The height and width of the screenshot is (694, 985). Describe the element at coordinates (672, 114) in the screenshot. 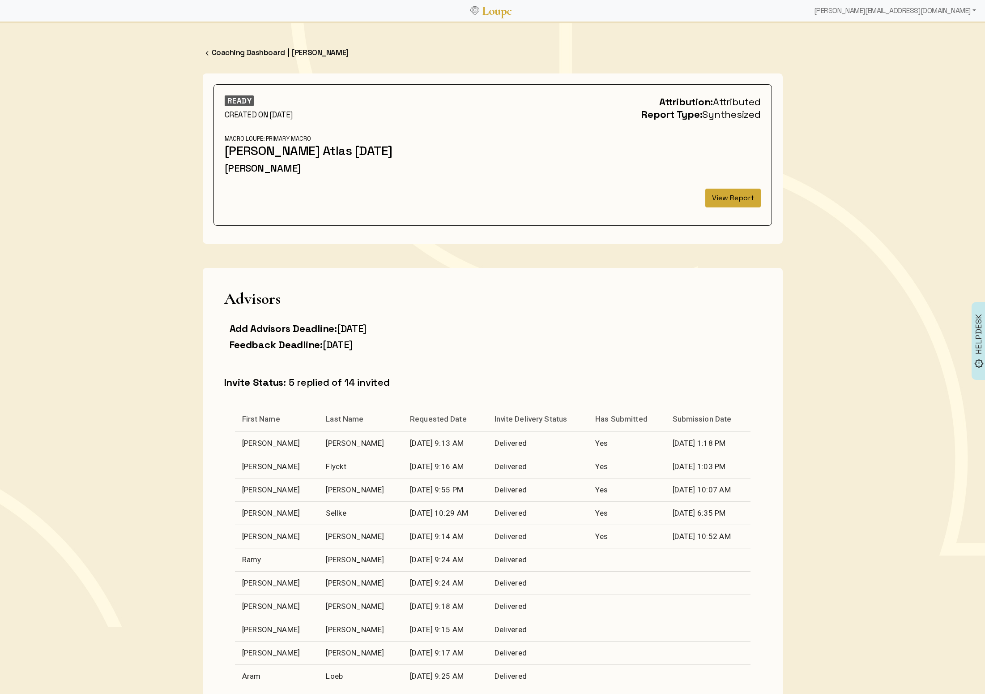

I see `span: Report Type:` at that location.